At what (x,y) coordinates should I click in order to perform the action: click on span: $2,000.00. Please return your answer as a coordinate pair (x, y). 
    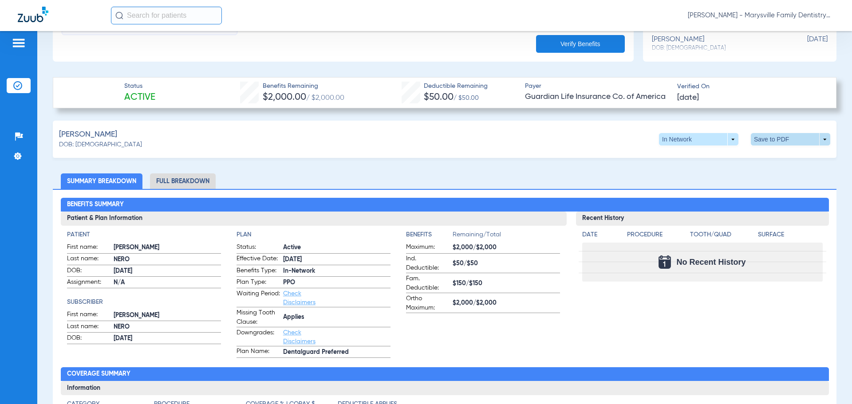
    Looking at the image, I should click on (285, 97).